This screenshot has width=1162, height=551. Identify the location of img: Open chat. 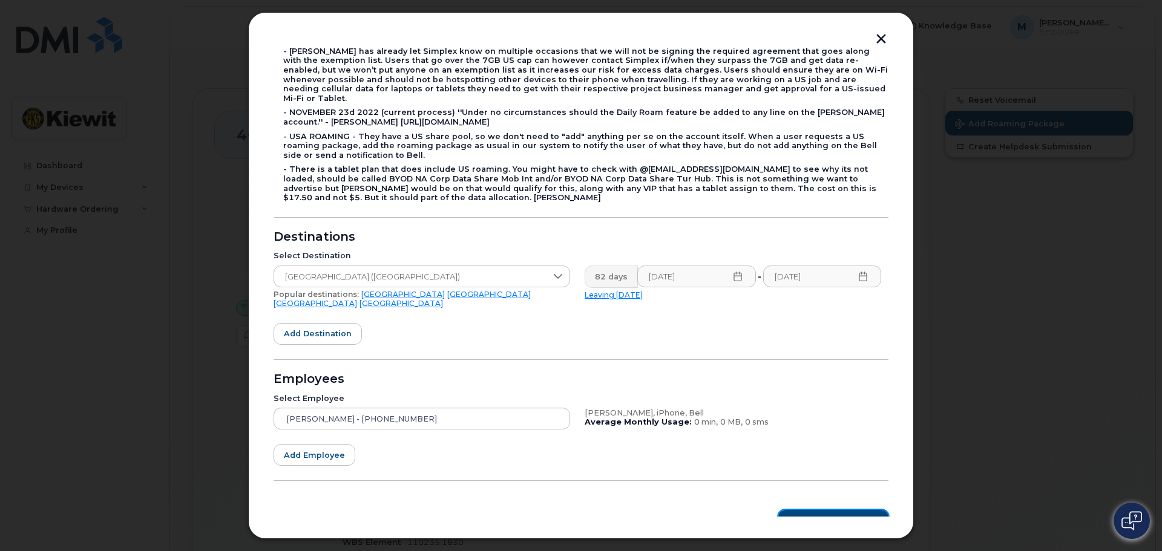
(1131, 521).